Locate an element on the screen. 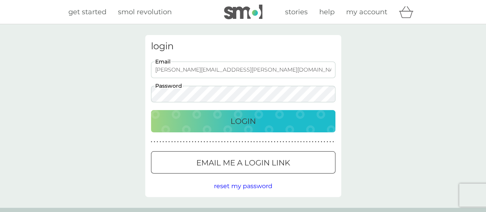 The image size is (486, 212). a: help is located at coordinates (327, 12).